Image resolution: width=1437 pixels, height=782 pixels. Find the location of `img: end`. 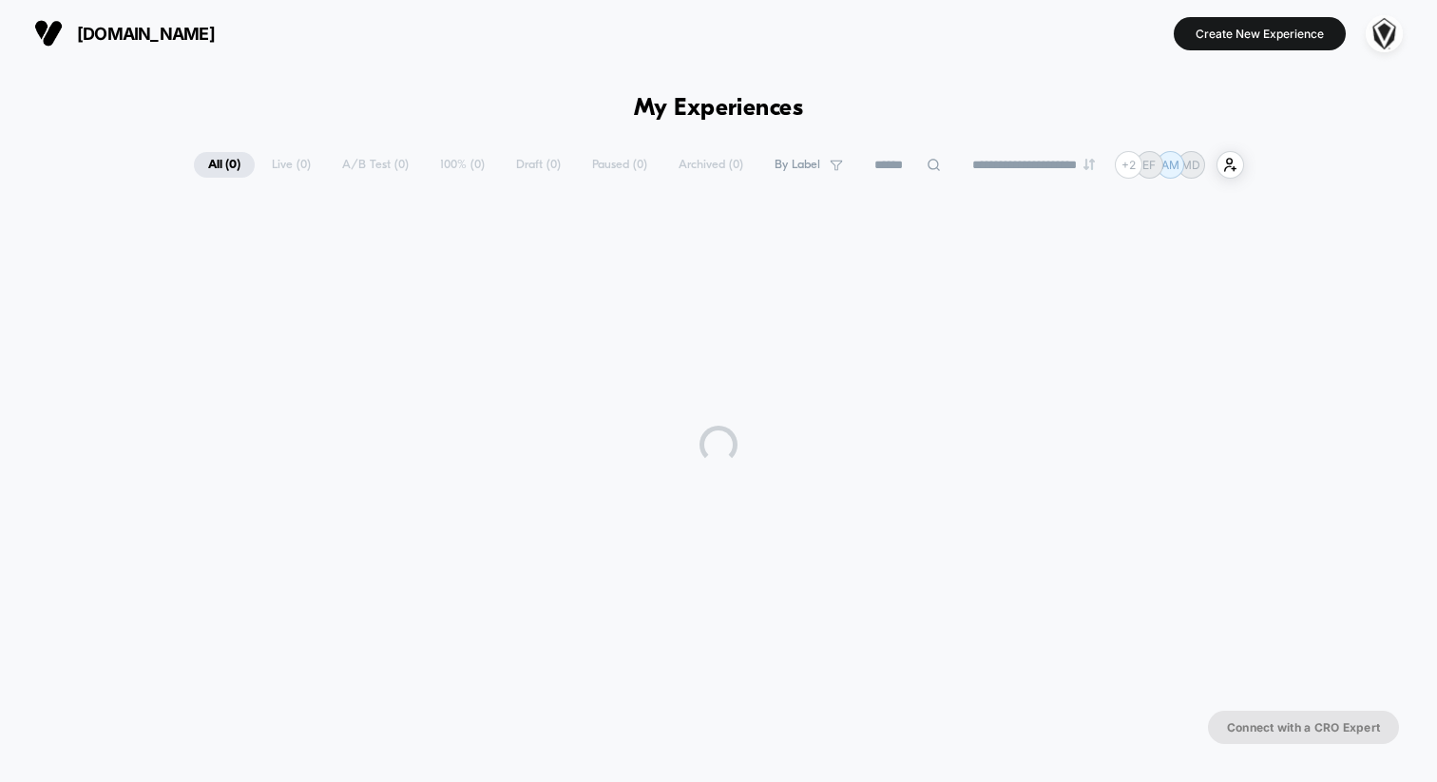

img: end is located at coordinates (1089, 164).